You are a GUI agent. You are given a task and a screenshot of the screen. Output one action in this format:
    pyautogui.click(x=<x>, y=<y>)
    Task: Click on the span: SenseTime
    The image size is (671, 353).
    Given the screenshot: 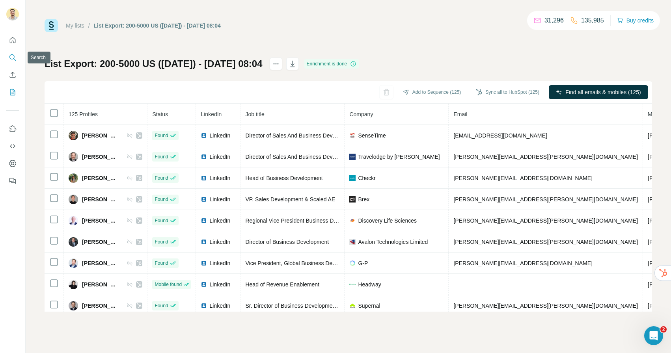 What is the action you would take?
    pyautogui.click(x=372, y=136)
    